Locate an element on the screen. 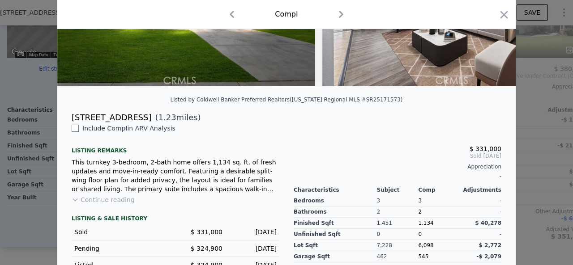 The height and width of the screenshot is (265, 573). span: 1.23 is located at coordinates (167, 117).